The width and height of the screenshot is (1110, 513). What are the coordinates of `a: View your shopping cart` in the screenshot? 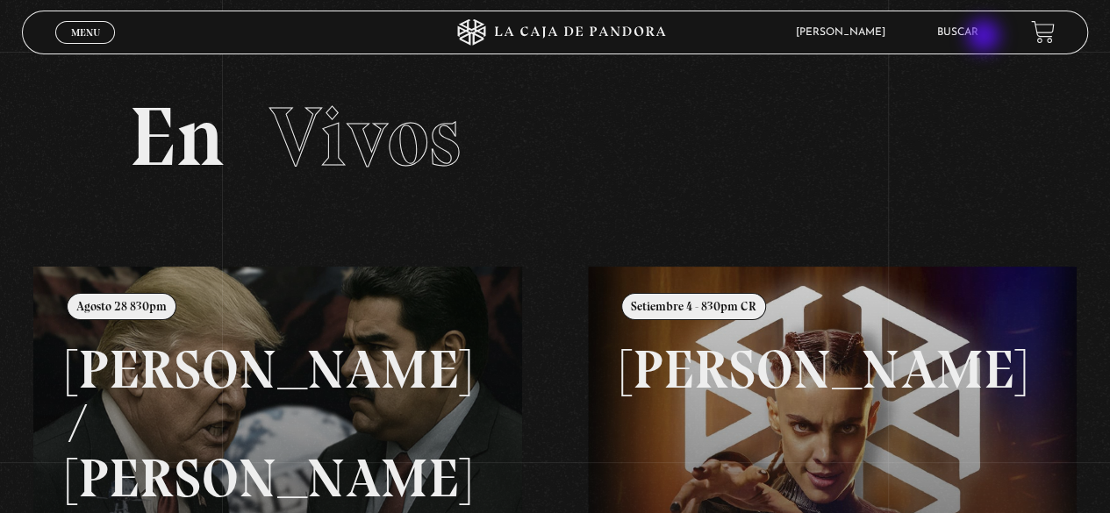 It's located at (1043, 32).